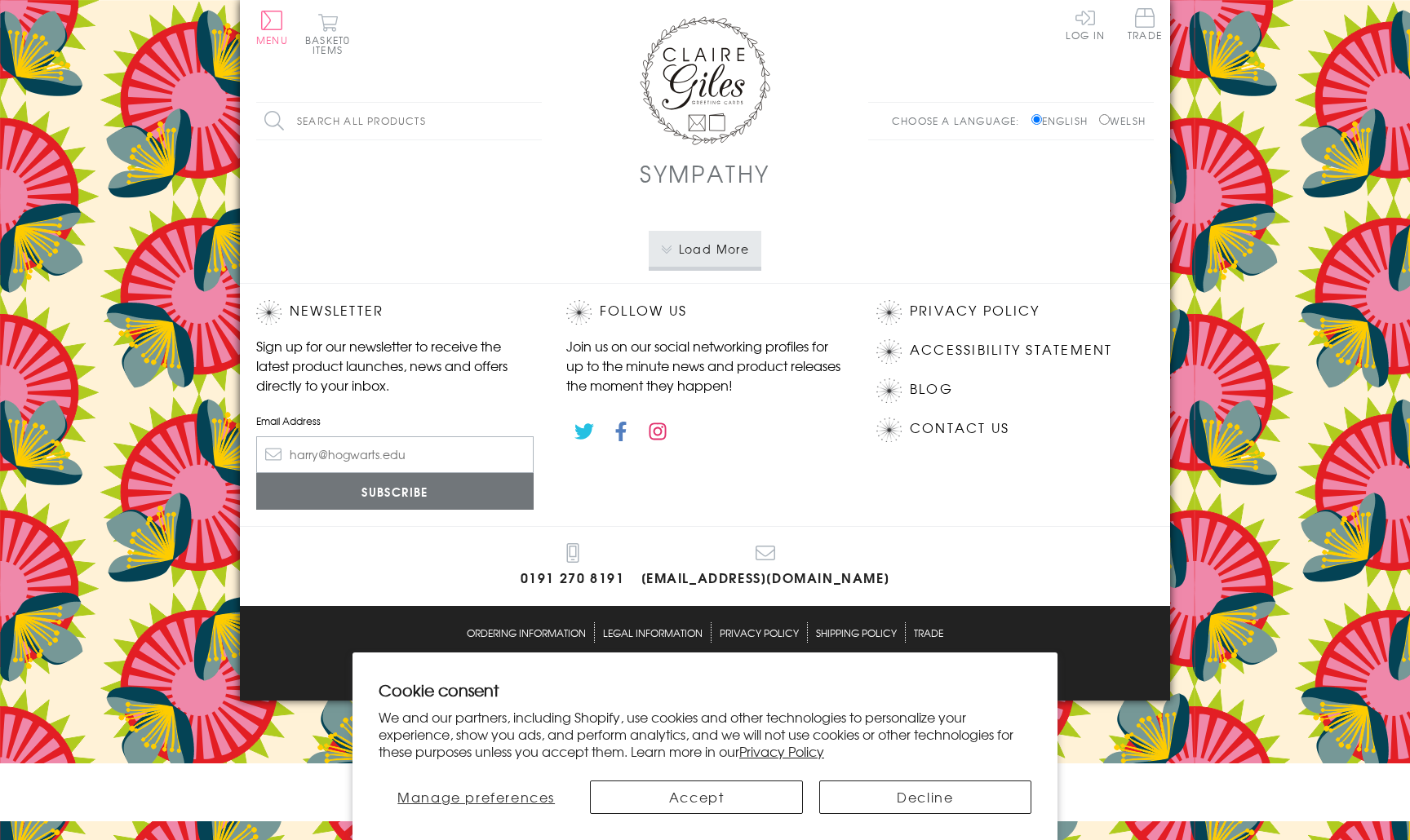 This screenshot has height=840, width=1410. I want to click on input: Search, so click(533, 120).